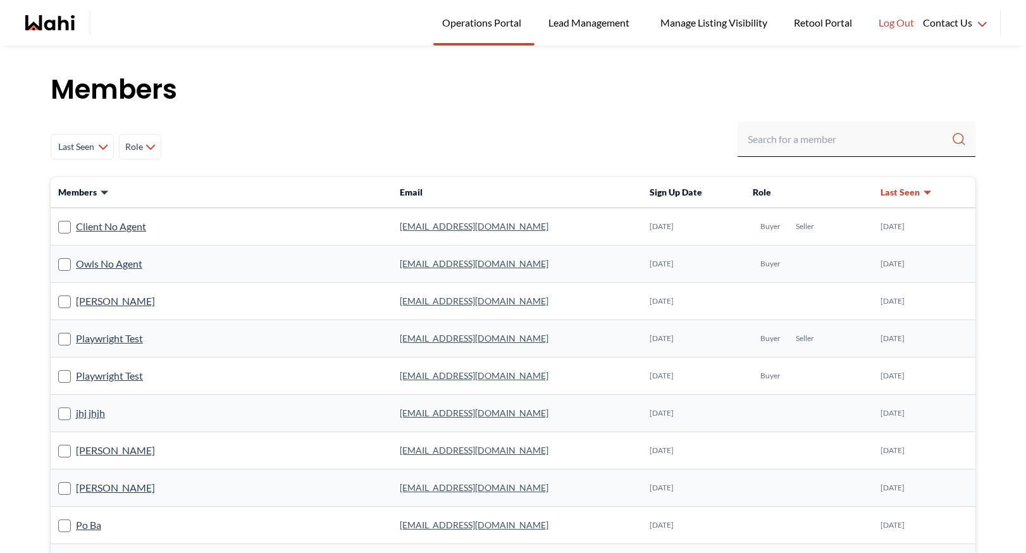  I want to click on span: Lead Management, so click(591, 23).